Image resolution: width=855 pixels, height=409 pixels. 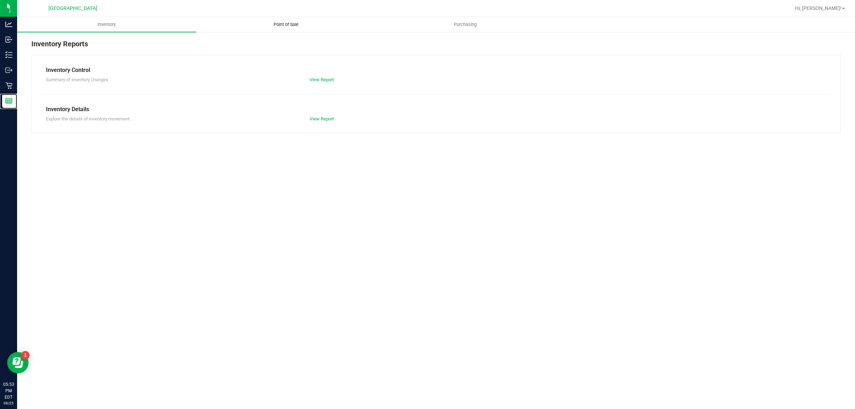 What do you see at coordinates (9, 24) in the screenshot?
I see `inline-svg: Analytics` at bounding box center [9, 24].